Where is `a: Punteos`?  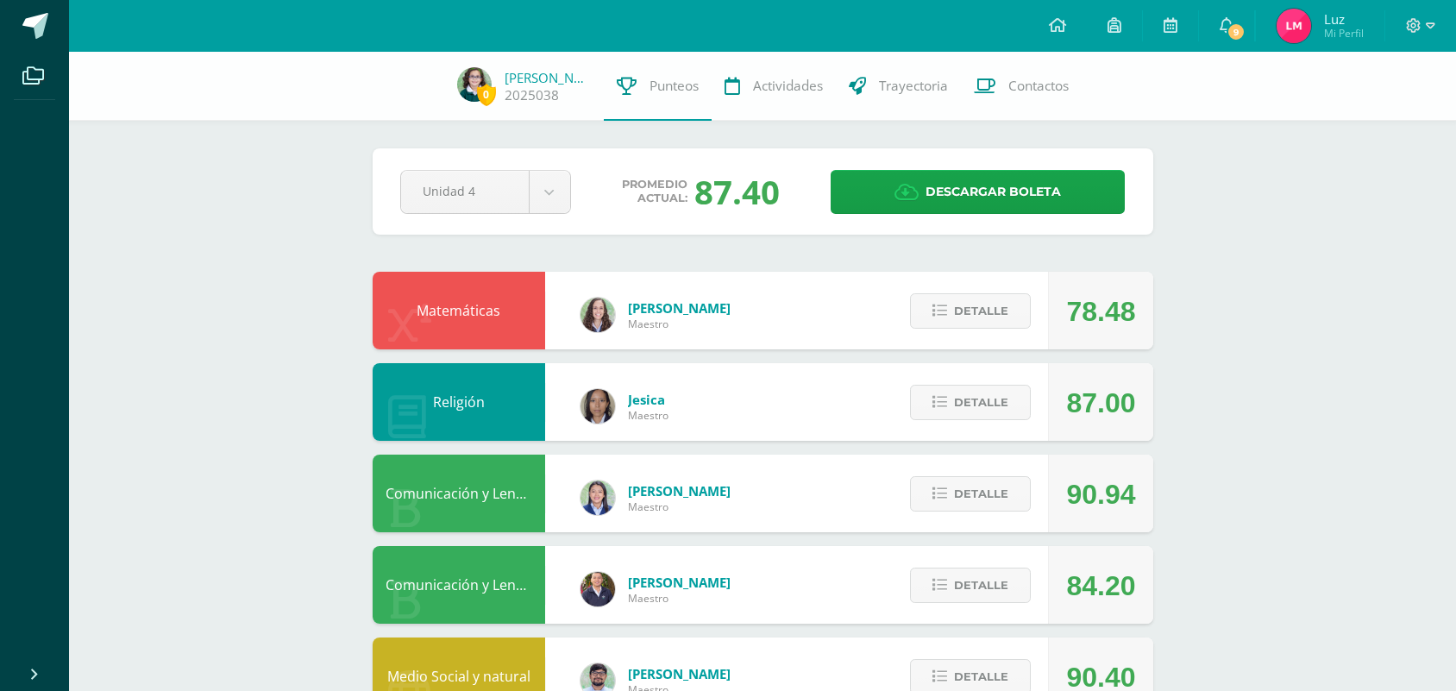
a: Punteos is located at coordinates (657, 86).